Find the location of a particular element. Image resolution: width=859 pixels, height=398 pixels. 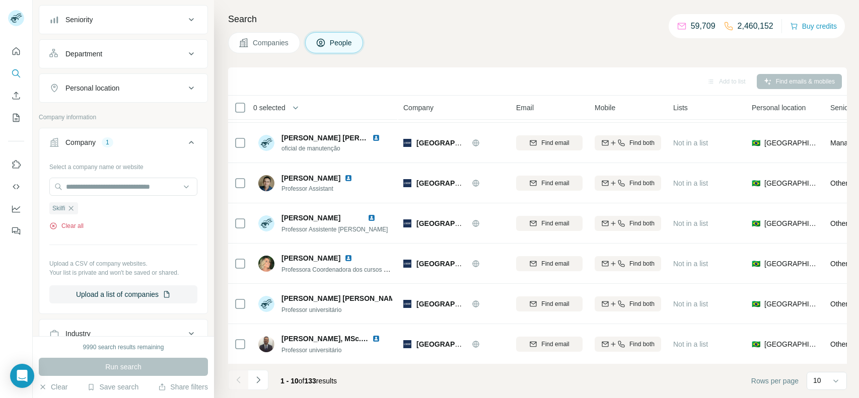

button: Seniority is located at coordinates (123, 20).